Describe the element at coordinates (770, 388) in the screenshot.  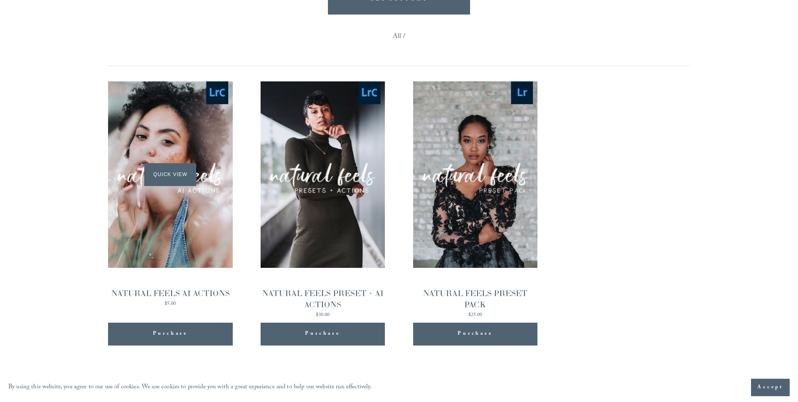
I see `span: Accept` at that location.